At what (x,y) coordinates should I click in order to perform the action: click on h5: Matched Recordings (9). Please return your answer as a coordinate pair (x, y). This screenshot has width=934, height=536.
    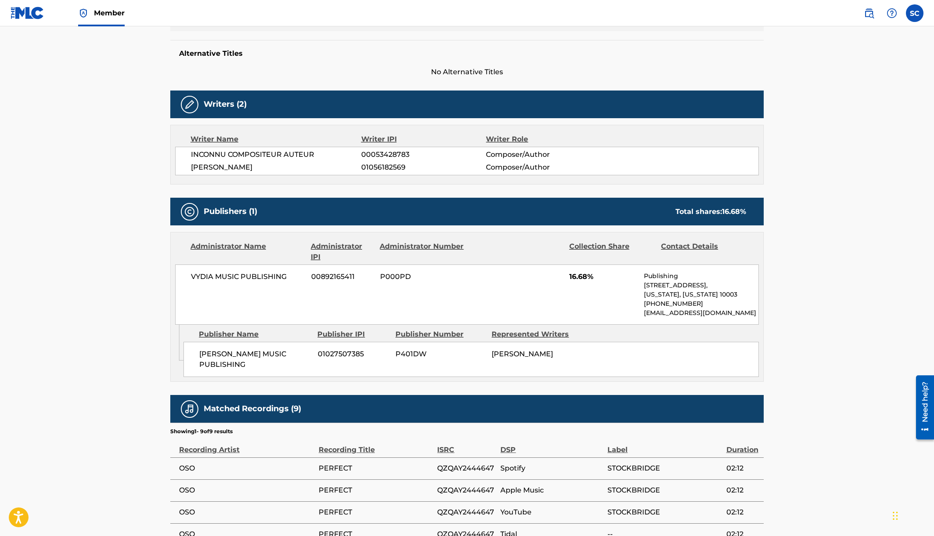
    Looking at the image, I should click on (252, 408).